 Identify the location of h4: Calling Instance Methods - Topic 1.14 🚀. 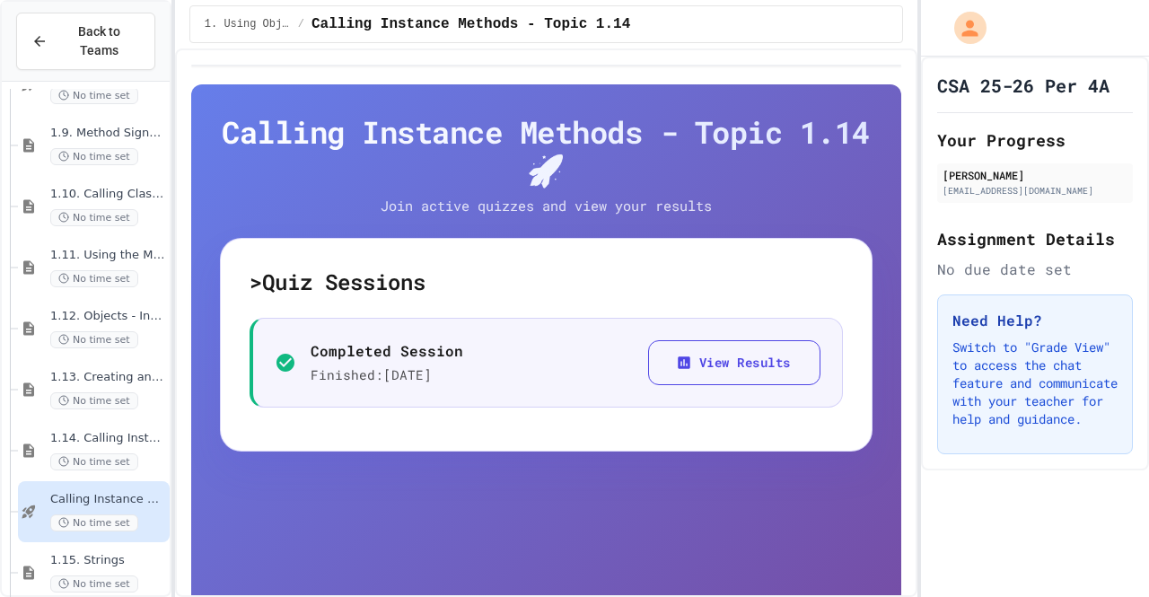
(546, 151).